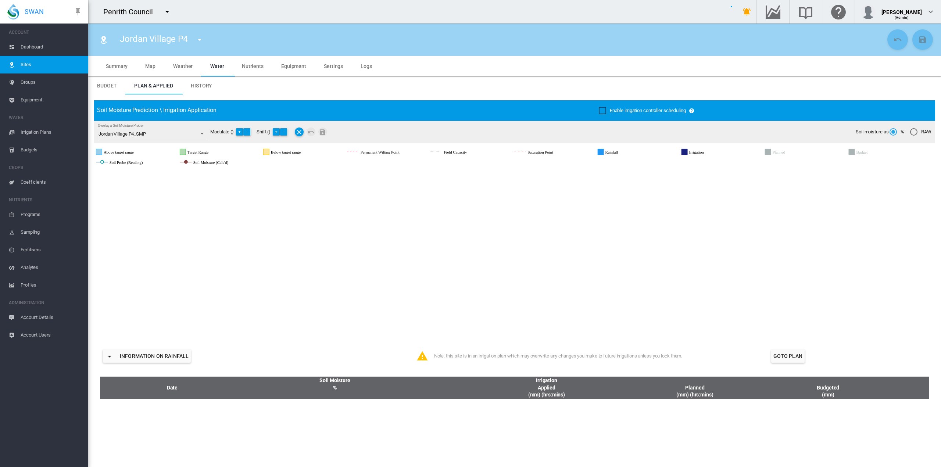 The width and height of the screenshot is (941, 467). What do you see at coordinates (46, 32) in the screenshot?
I see `span: ACCOUNT` at bounding box center [46, 32].